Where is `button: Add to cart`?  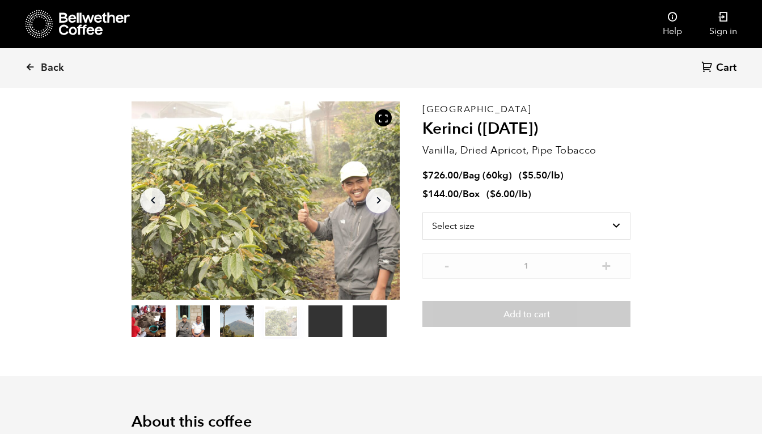 button: Add to cart is located at coordinates (526, 314).